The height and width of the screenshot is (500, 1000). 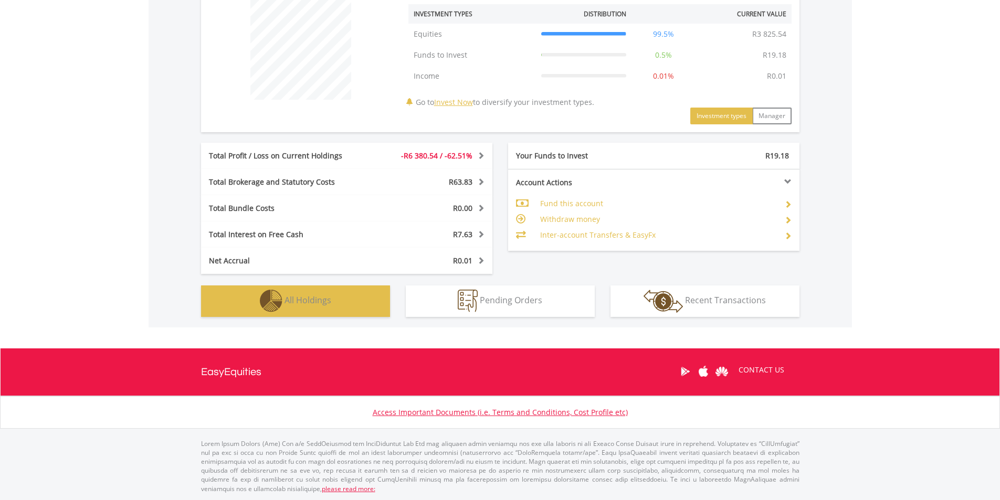 I want to click on td: R3 825.54, so click(x=769, y=34).